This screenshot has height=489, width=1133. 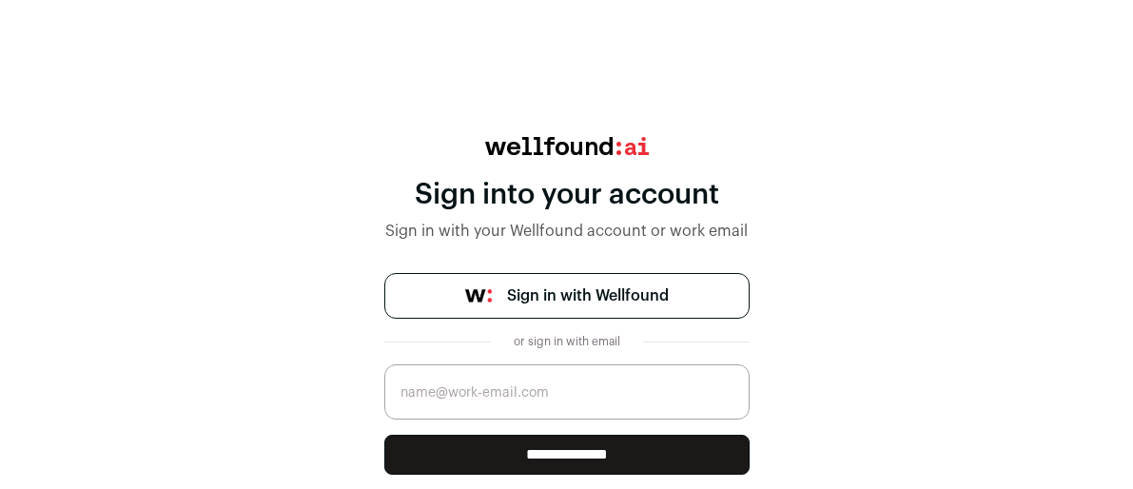 I want to click on span: Sign in with Wellfound, so click(x=588, y=296).